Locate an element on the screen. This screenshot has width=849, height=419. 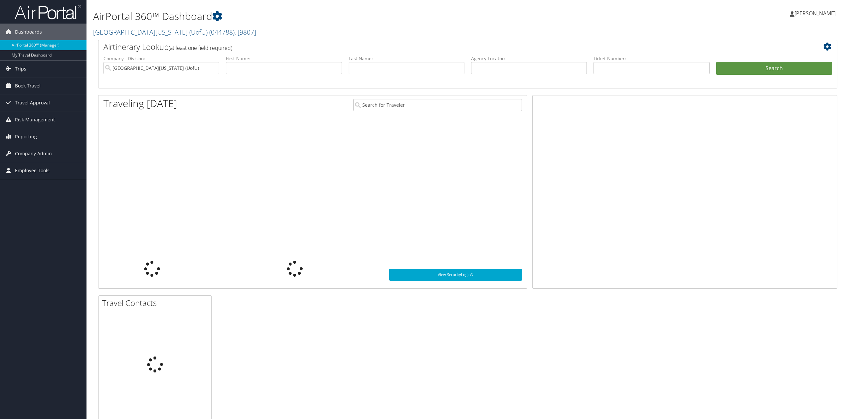
h1: AirPortal 360™ Dashboard is located at coordinates (342, 16).